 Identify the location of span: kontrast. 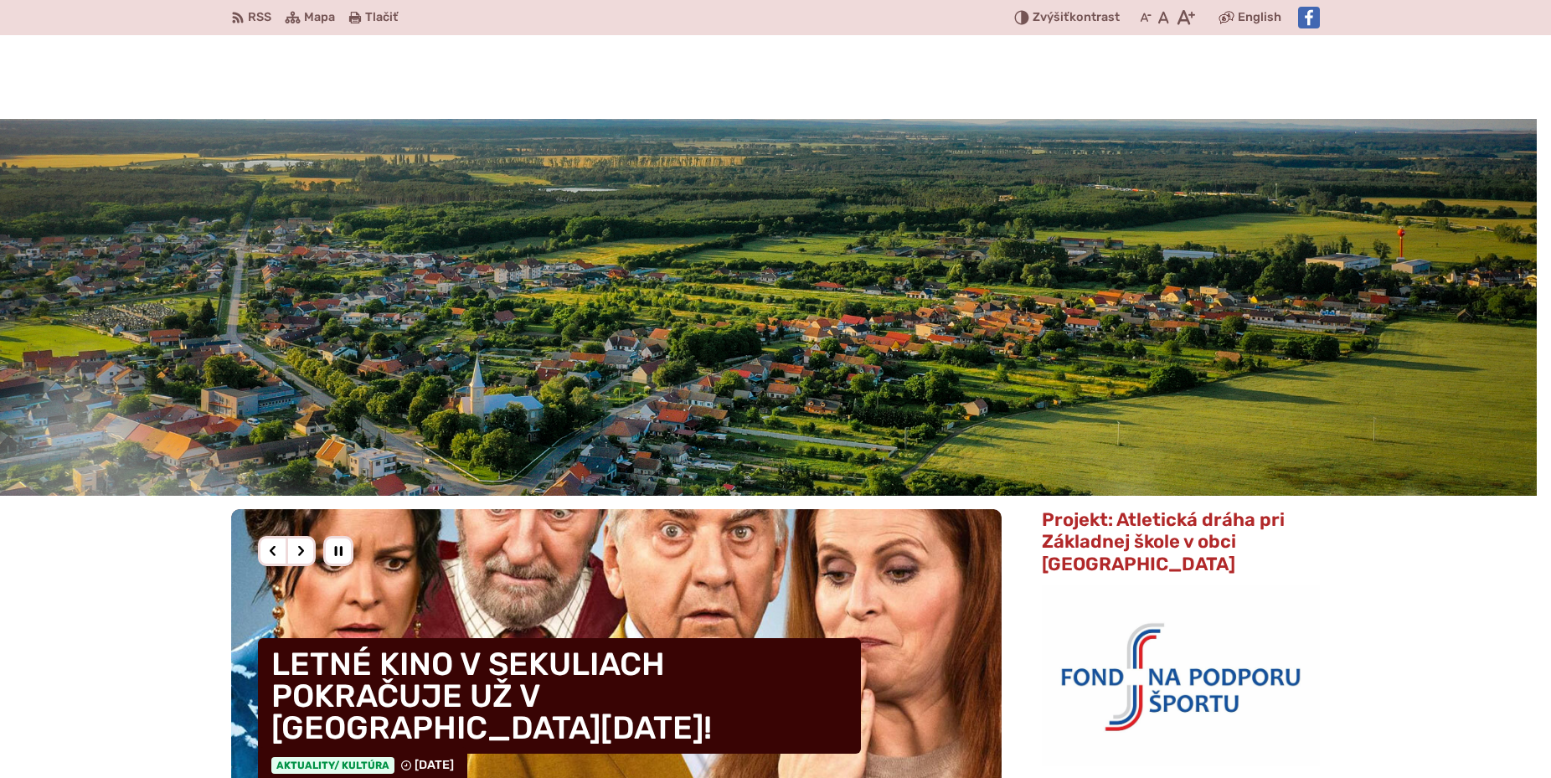
(1076, 18).